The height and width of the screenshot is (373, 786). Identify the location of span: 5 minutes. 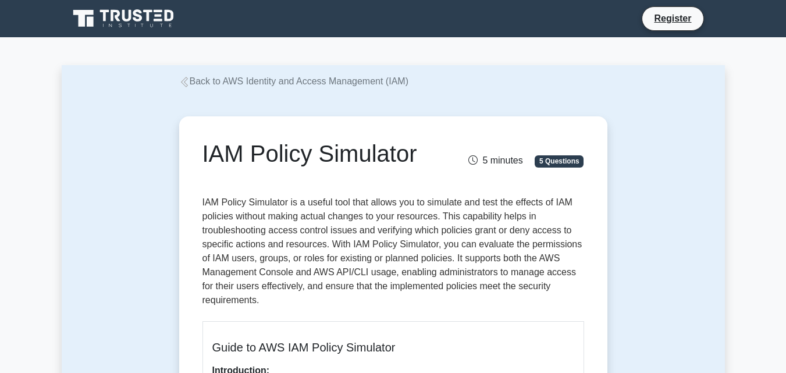
(495, 160).